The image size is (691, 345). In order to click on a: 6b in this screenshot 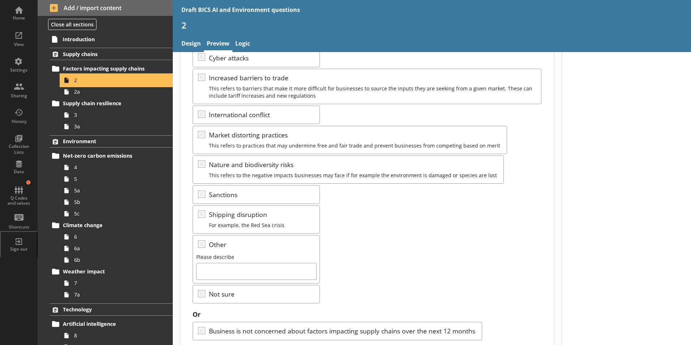, I will do `click(117, 260)`.